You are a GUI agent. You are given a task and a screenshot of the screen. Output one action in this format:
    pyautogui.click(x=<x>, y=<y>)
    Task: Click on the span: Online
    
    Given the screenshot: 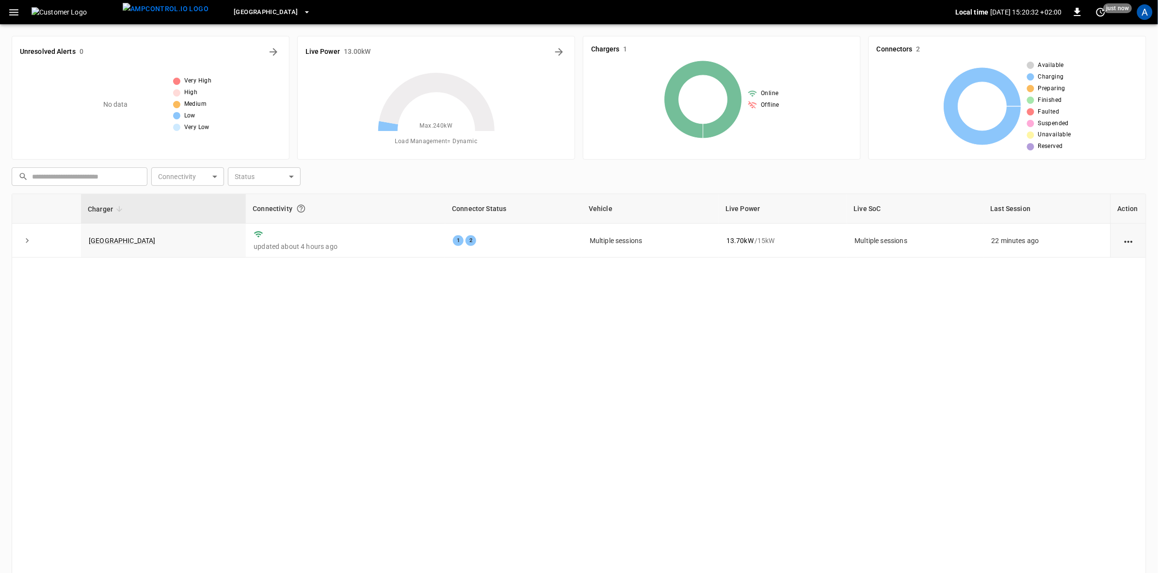 What is the action you would take?
    pyautogui.click(x=770, y=94)
    